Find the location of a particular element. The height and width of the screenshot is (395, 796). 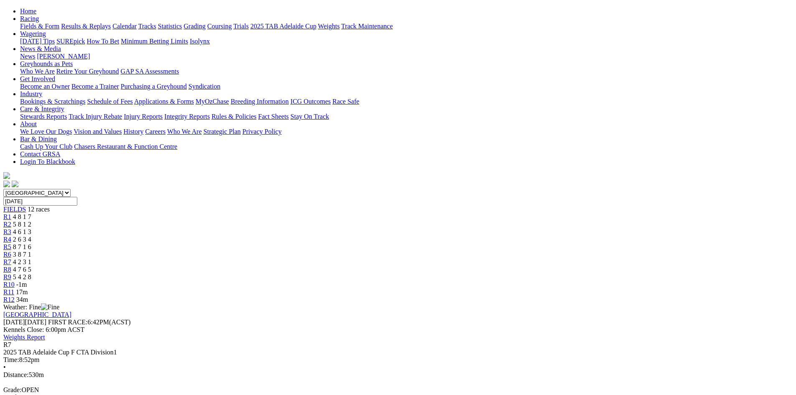

a: Care & Integrity is located at coordinates (42, 109).